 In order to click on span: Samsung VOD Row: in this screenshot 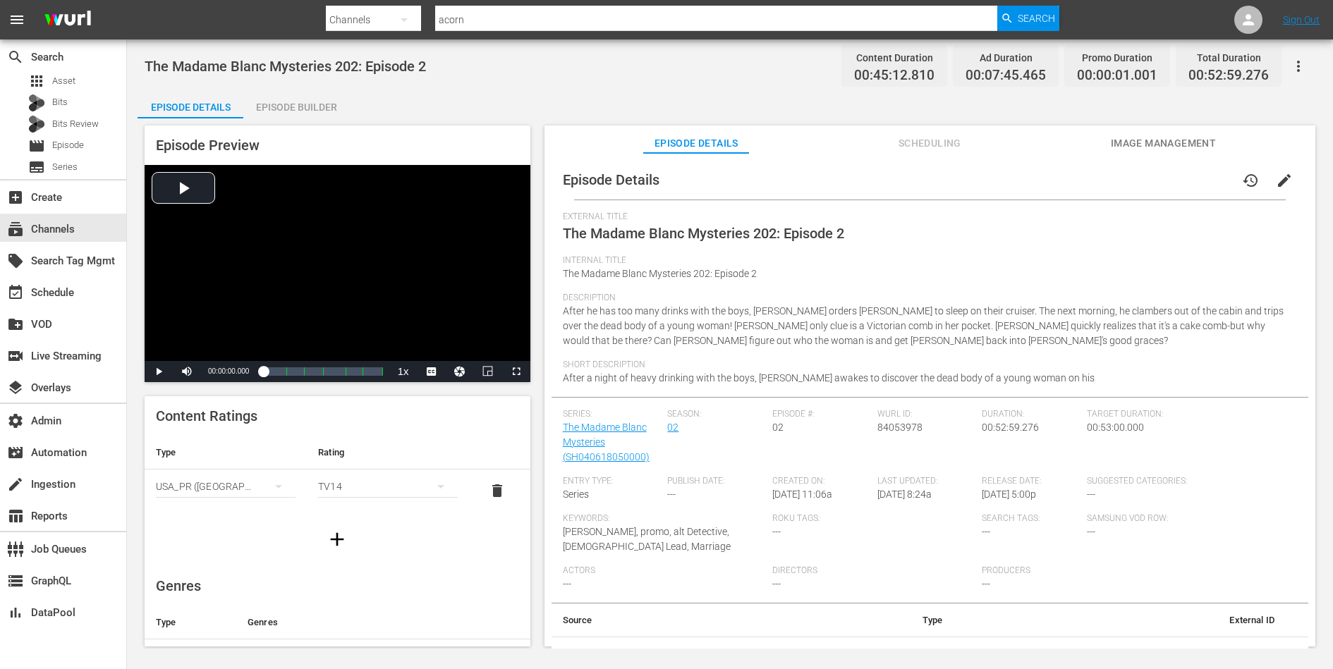, I will do `click(1136, 519)`.